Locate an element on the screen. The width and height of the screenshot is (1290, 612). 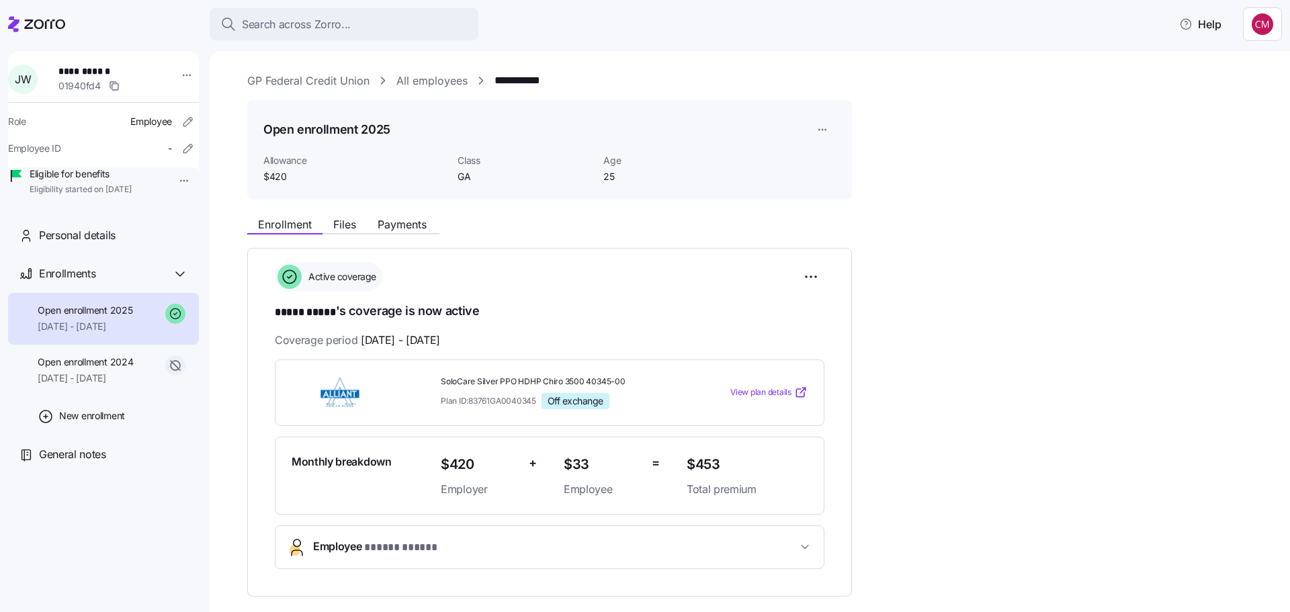
span: $453 is located at coordinates (747, 464).